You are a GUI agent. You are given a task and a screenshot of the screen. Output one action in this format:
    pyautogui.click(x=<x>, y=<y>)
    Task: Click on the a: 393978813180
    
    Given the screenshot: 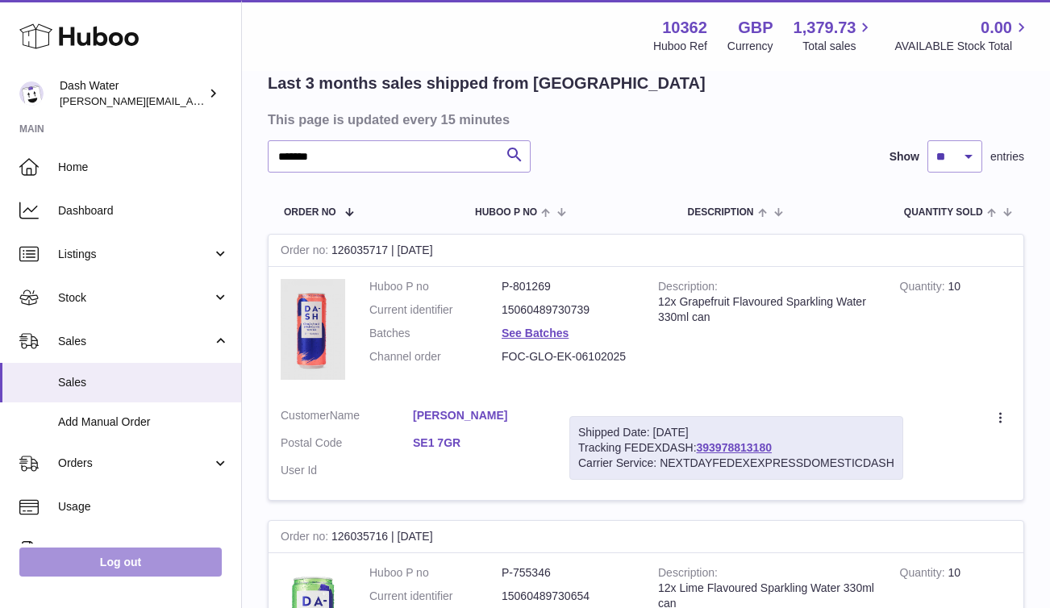 What is the action you would take?
    pyautogui.click(x=734, y=448)
    